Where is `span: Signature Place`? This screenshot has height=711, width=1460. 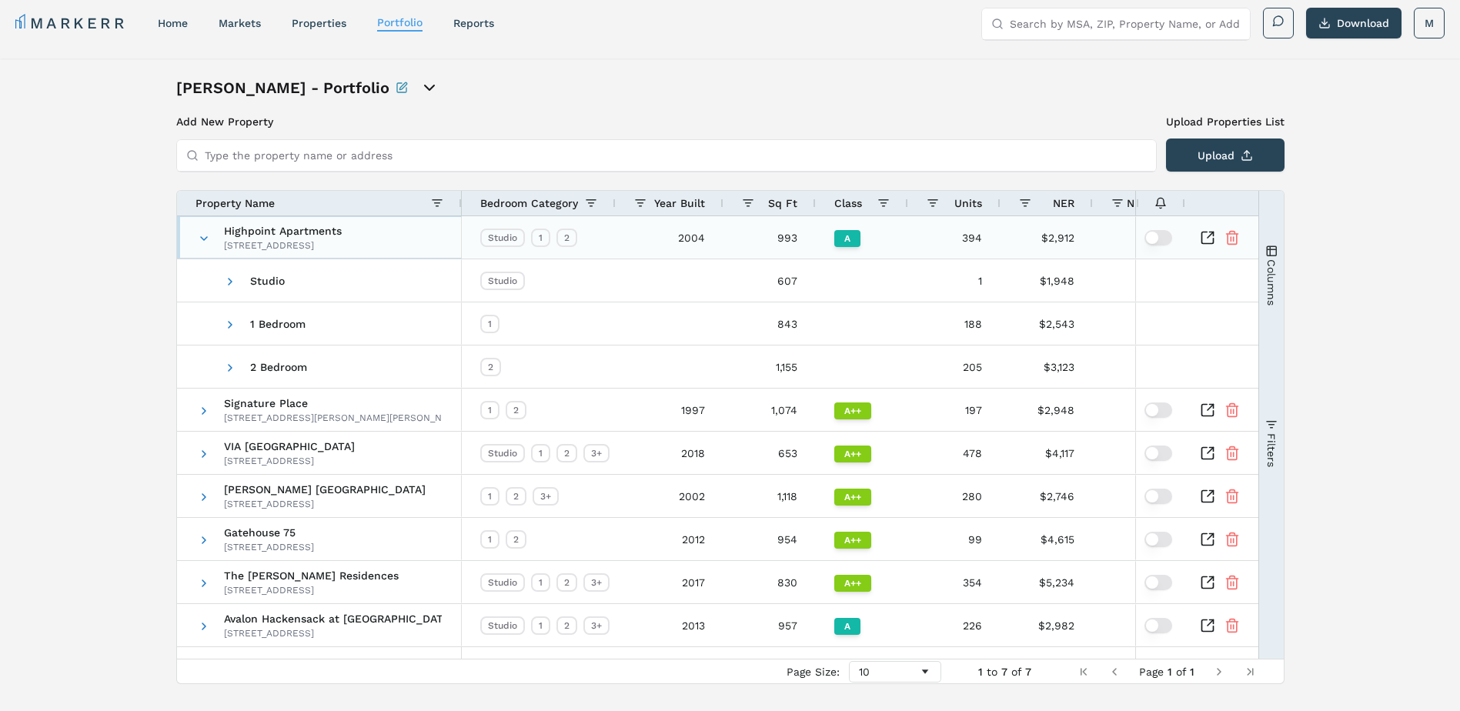 span: Signature Place is located at coordinates (333, 403).